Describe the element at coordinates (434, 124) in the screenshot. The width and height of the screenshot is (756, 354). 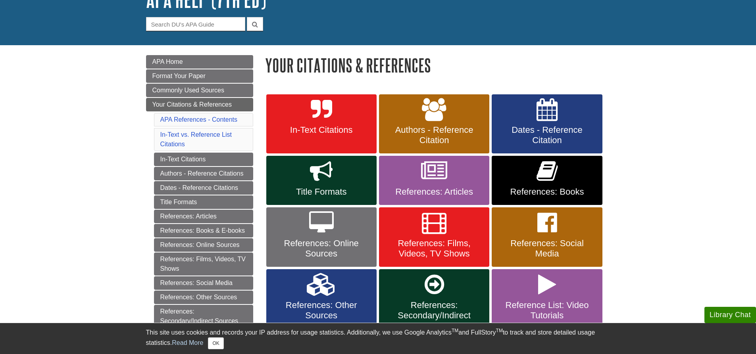
I see `a: Authors - Reference Citation` at that location.